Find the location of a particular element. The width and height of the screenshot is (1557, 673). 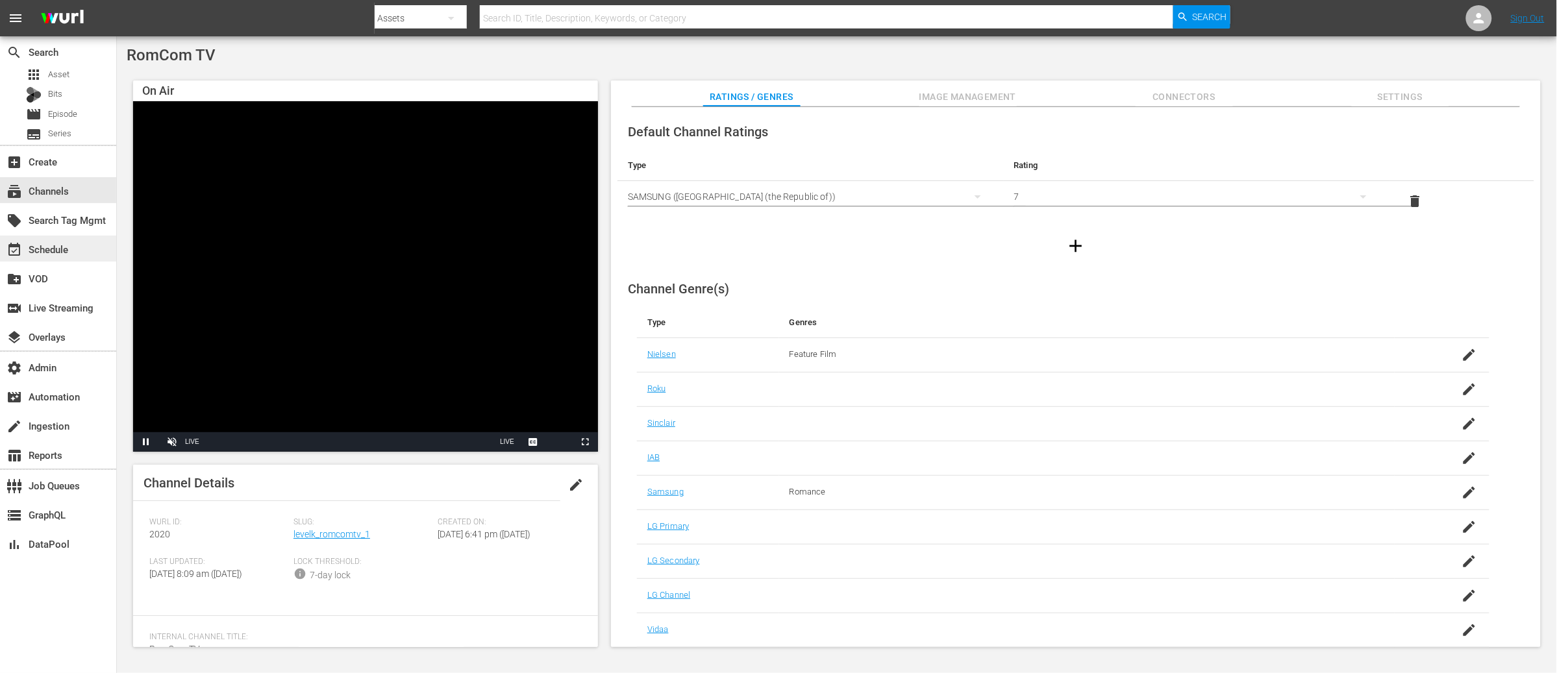

a: LG Primary is located at coordinates (668, 526).